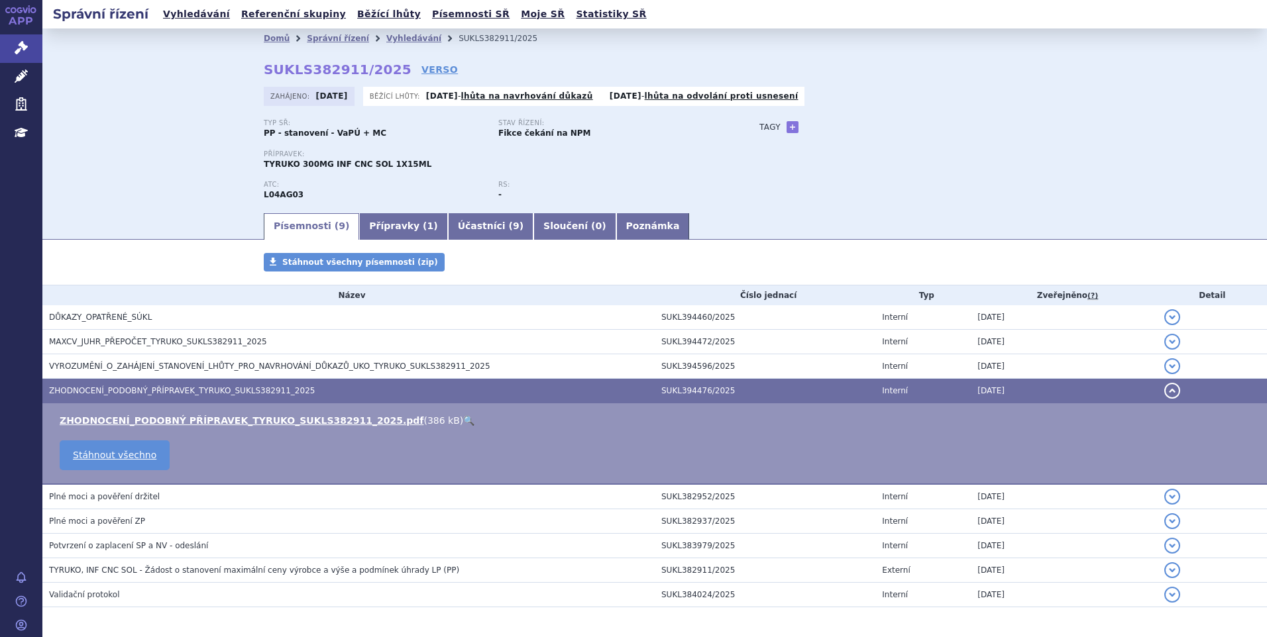 The image size is (1267, 637). Describe the element at coordinates (311, 227) in the screenshot. I see `a: Písemnosti (9)` at that location.